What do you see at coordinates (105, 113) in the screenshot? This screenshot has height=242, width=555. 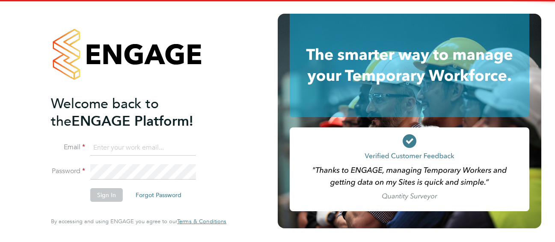 I see `span: Welcome back to the` at bounding box center [105, 113].